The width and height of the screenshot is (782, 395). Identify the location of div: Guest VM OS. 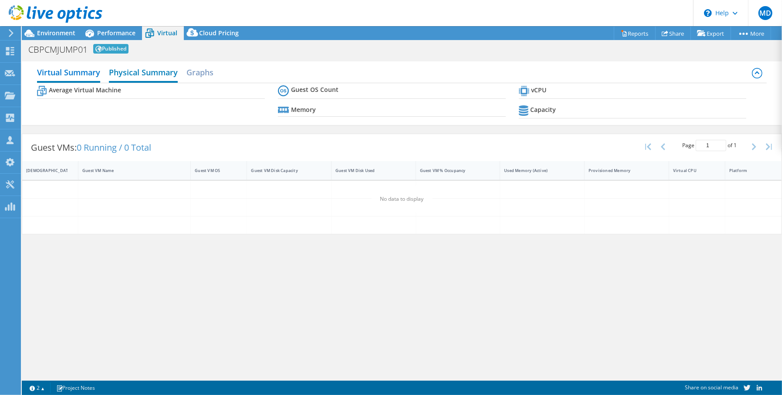
(213, 170).